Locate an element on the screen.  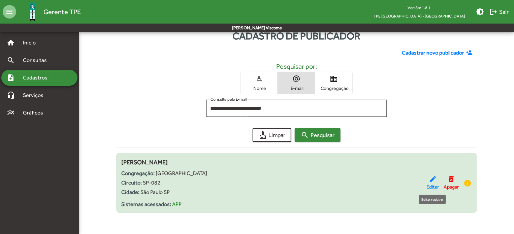
mat-icon: text_rotation_none is located at coordinates (259, 79).